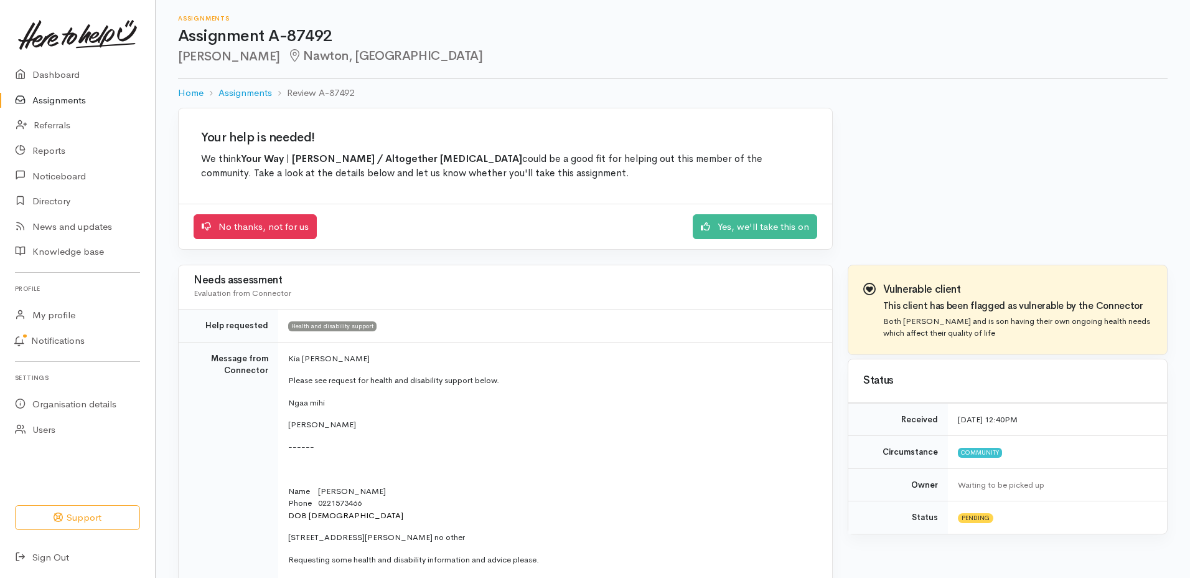  What do you see at coordinates (975, 518) in the screenshot?
I see `span: Pending` at bounding box center [975, 518].